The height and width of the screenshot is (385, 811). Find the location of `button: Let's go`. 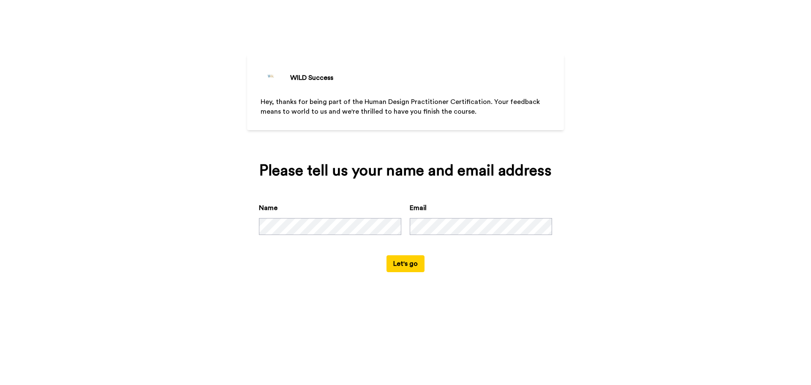

button: Let's go is located at coordinates (405, 263).